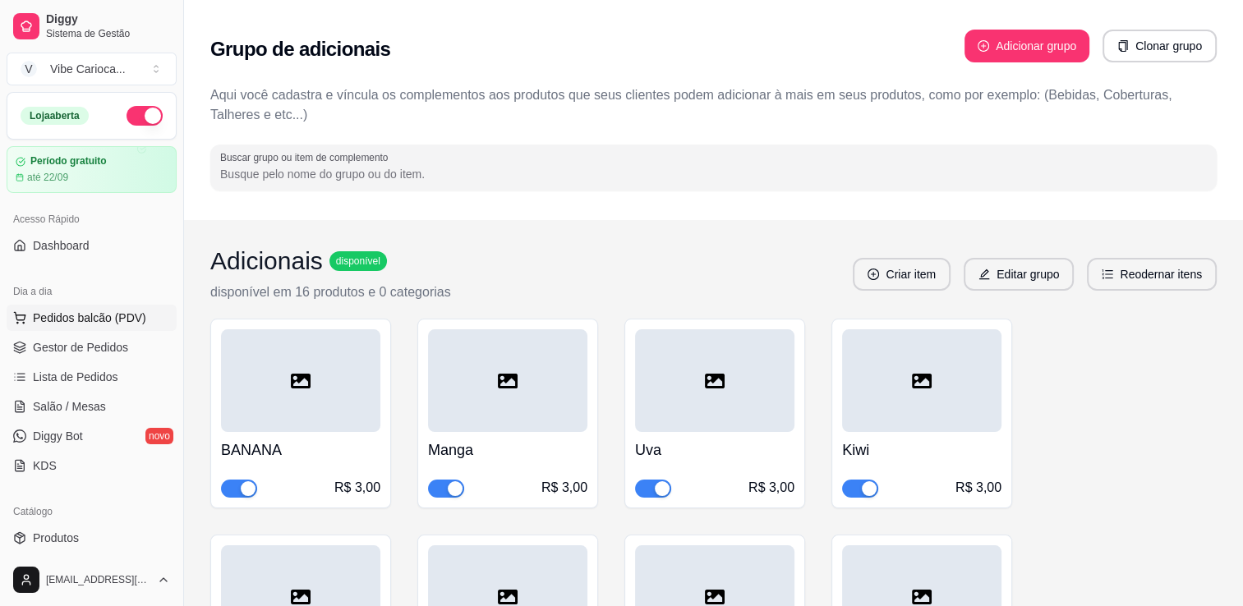  I want to click on a: KDS, so click(91, 466).